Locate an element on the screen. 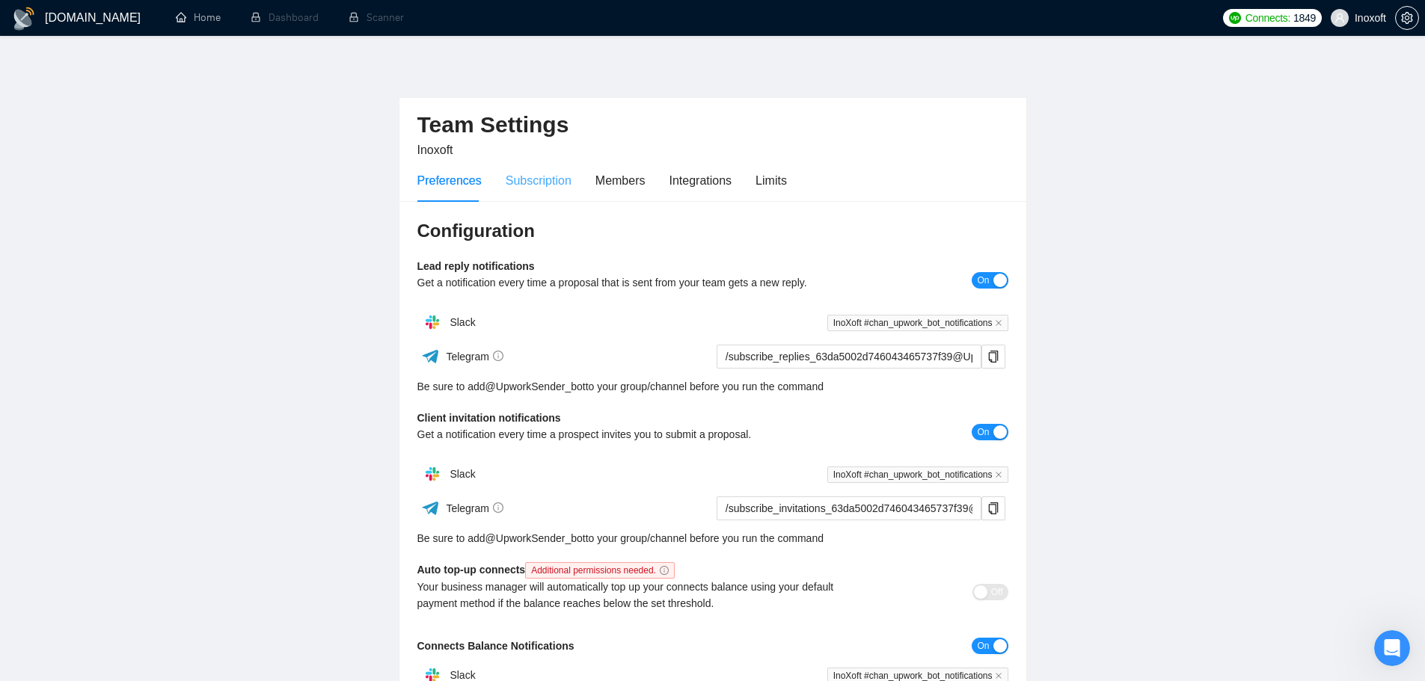 The image size is (1425, 681). div: Get a notification every time a prospect invites you to submit a proposal. is located at coordinates (639, 434).